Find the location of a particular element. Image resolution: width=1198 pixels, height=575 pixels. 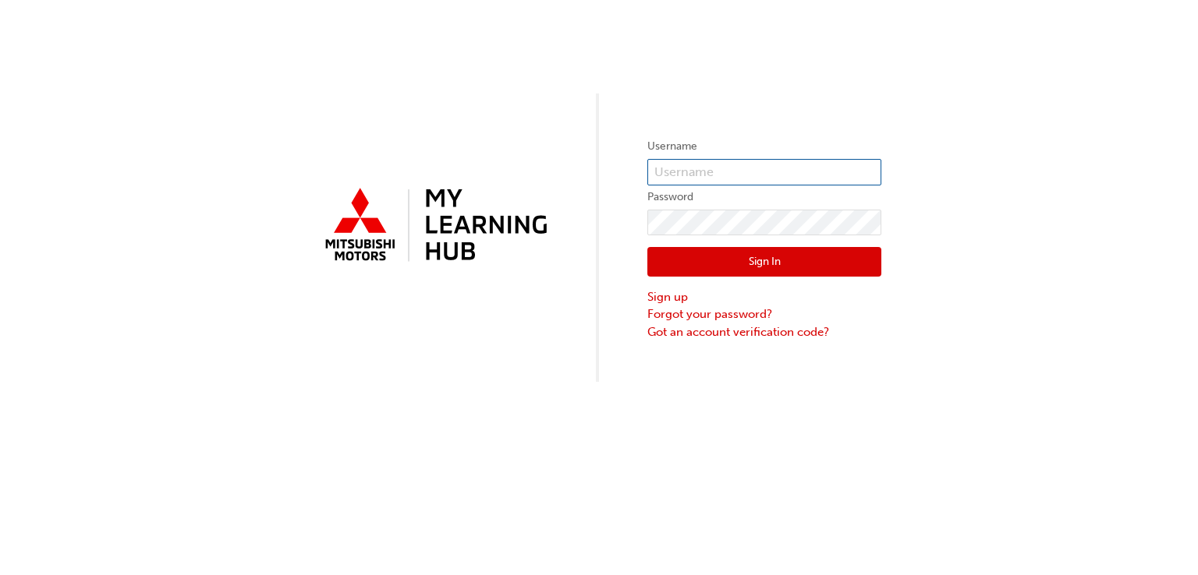

a: Forgot your password? is located at coordinates (764, 314).